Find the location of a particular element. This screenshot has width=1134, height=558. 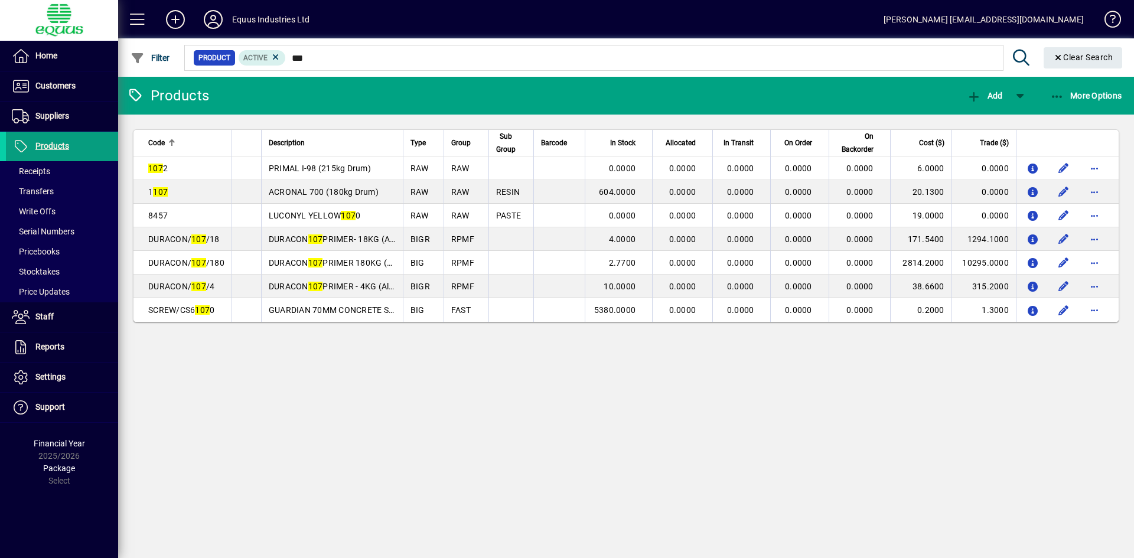

div: Group is located at coordinates (466, 143).